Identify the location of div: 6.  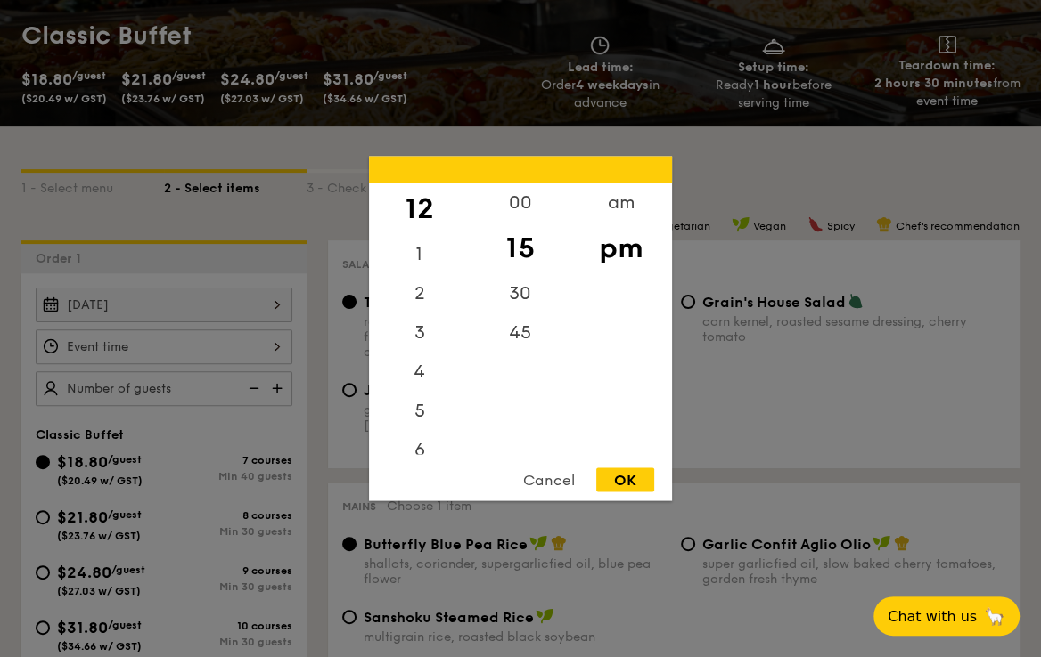
(419, 451).